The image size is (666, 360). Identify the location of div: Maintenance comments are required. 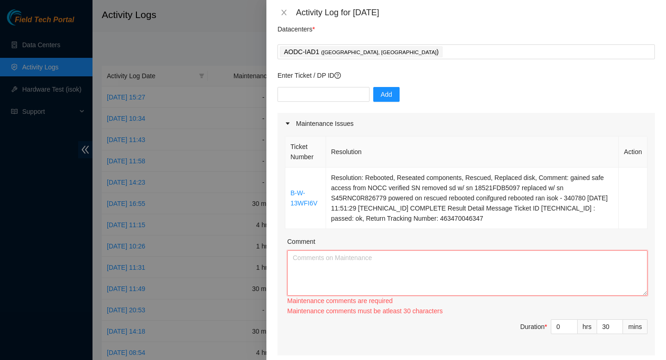
(467, 301).